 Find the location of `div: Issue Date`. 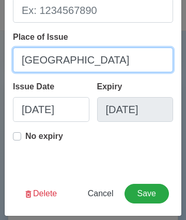

div: Issue Date is located at coordinates (36, 87).